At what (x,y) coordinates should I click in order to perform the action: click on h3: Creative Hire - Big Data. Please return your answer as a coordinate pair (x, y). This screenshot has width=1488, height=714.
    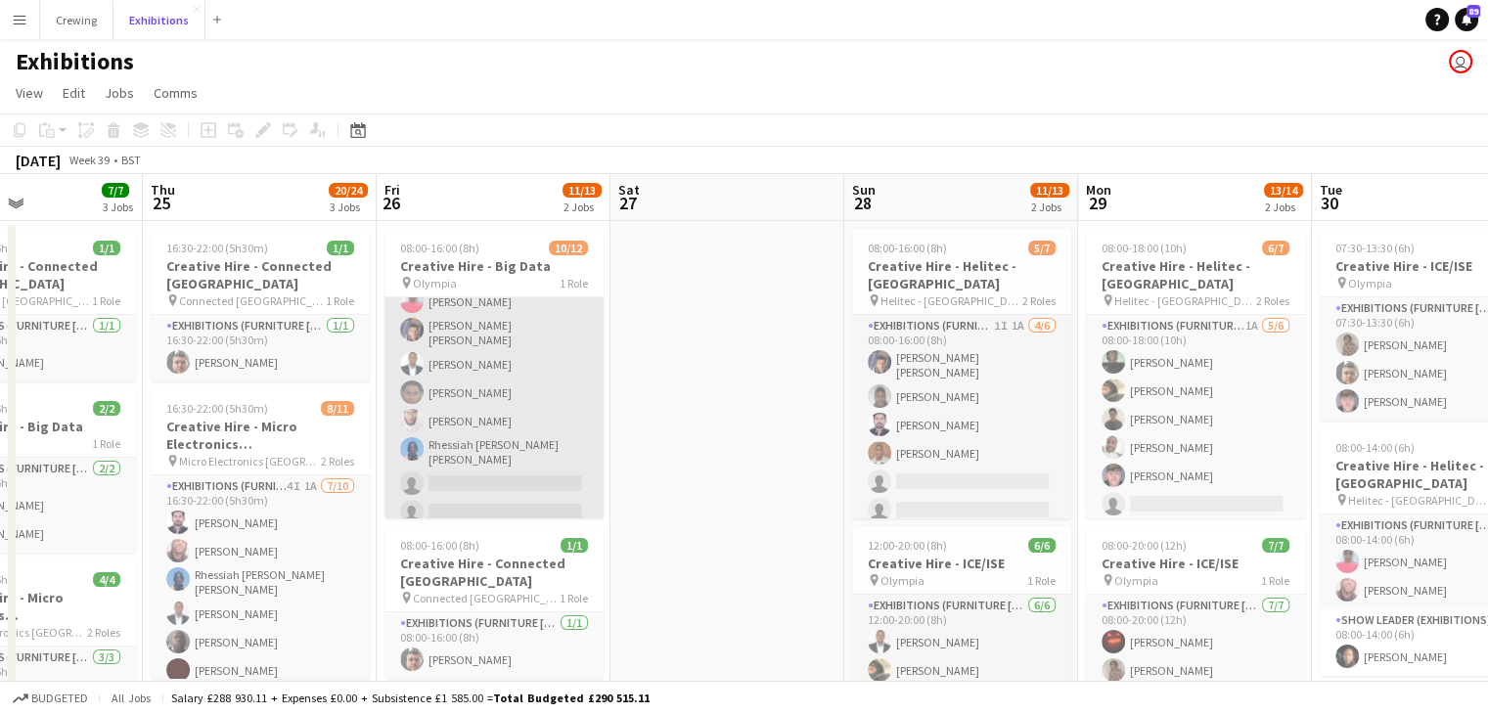
    Looking at the image, I should click on (494, 266).